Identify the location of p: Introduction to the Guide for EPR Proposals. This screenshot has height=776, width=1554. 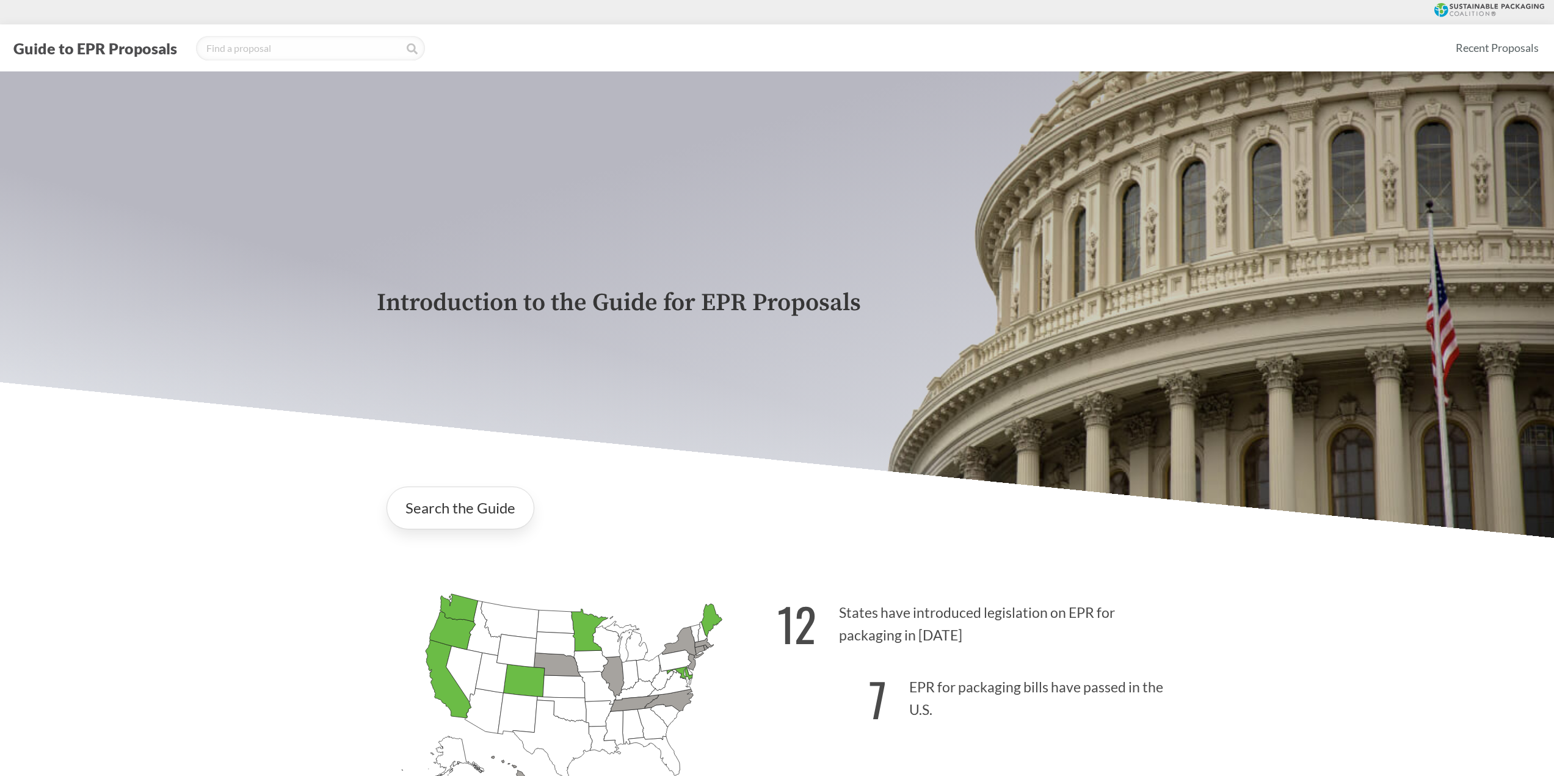
(777, 303).